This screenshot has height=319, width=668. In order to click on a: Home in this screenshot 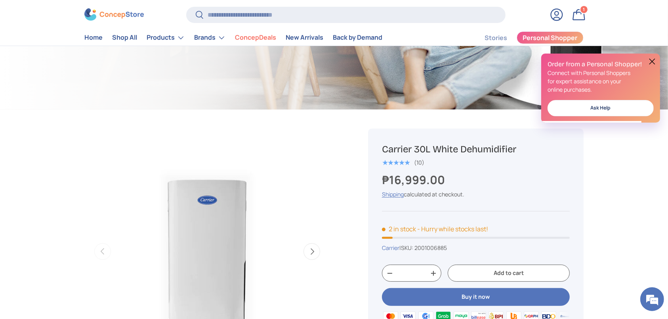, I will do `click(94, 38)`.